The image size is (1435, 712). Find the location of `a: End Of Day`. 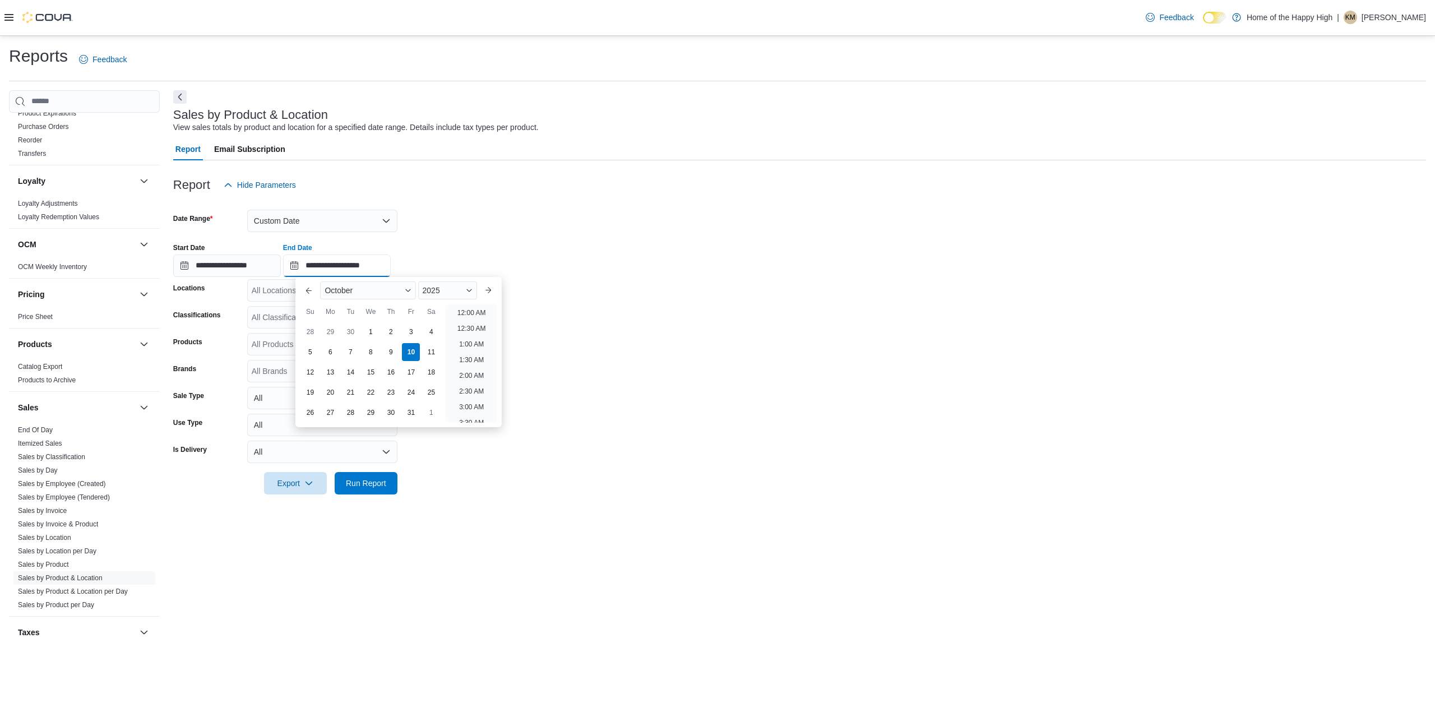

a: End Of Day is located at coordinates (35, 430).